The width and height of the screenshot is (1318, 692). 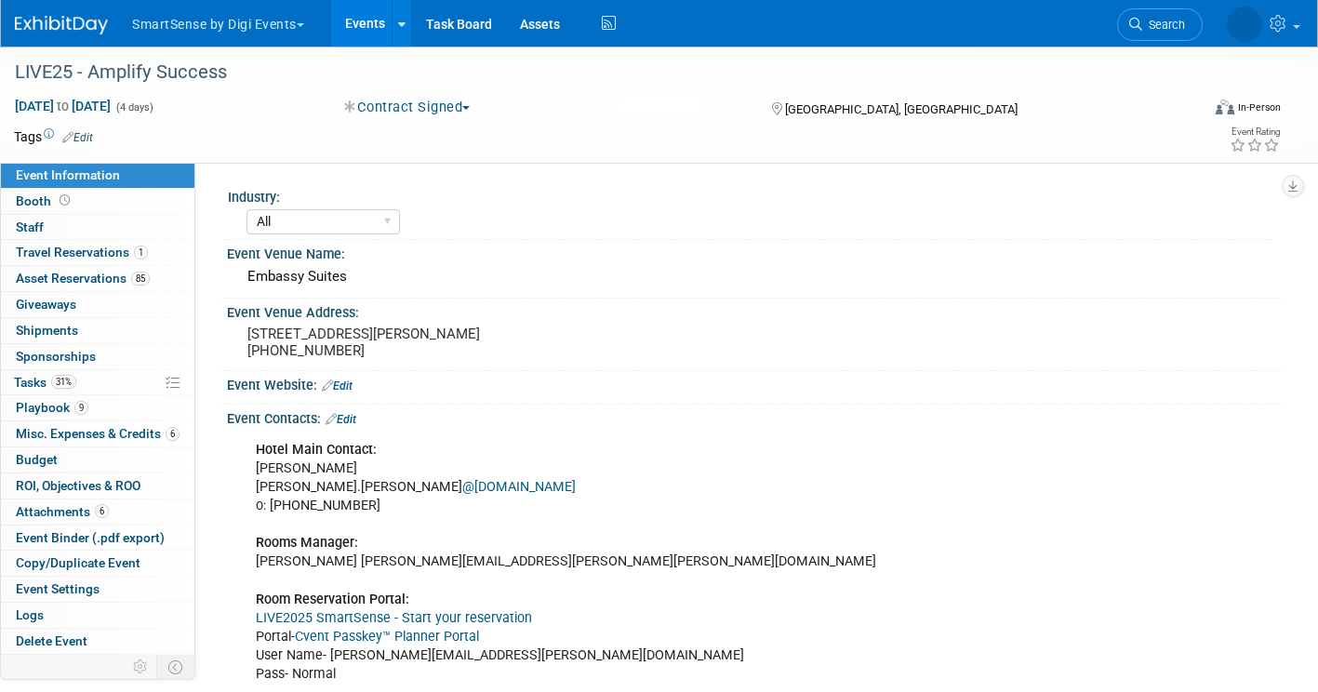 What do you see at coordinates (98, 252) in the screenshot?
I see `a: Travel Reservations1` at bounding box center [98, 252].